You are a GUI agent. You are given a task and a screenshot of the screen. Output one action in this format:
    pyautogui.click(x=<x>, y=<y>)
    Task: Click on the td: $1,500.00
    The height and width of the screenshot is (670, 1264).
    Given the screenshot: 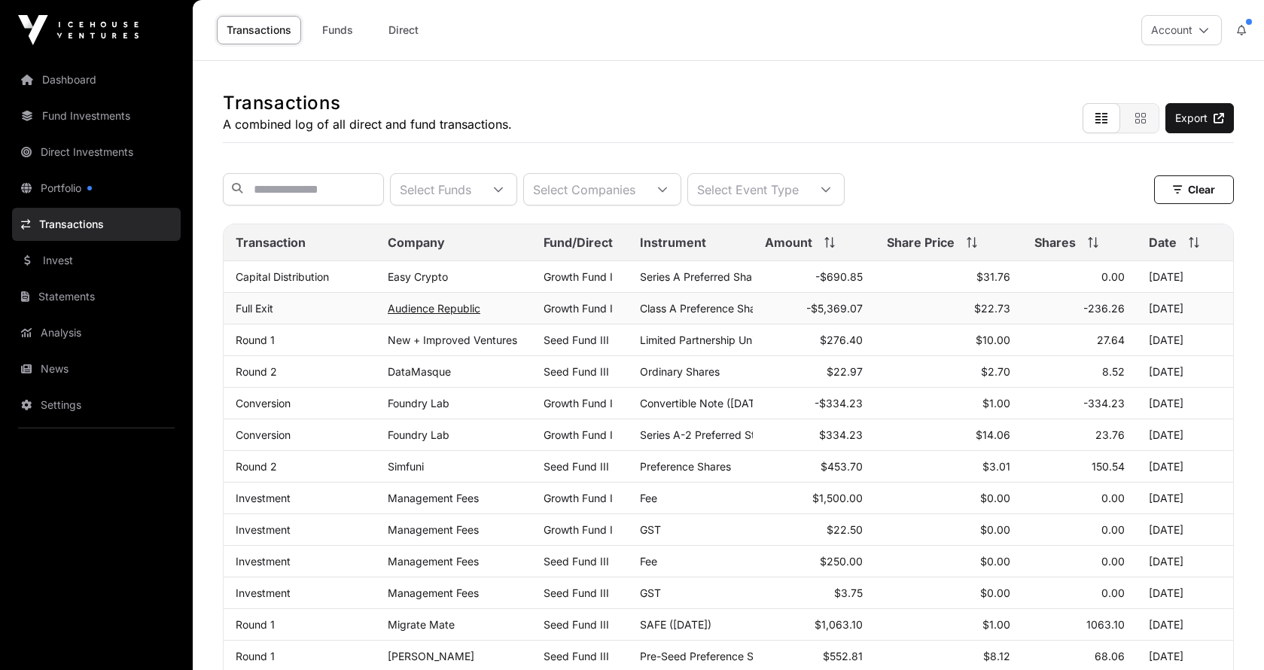 What is the action you would take?
    pyautogui.click(x=814, y=499)
    